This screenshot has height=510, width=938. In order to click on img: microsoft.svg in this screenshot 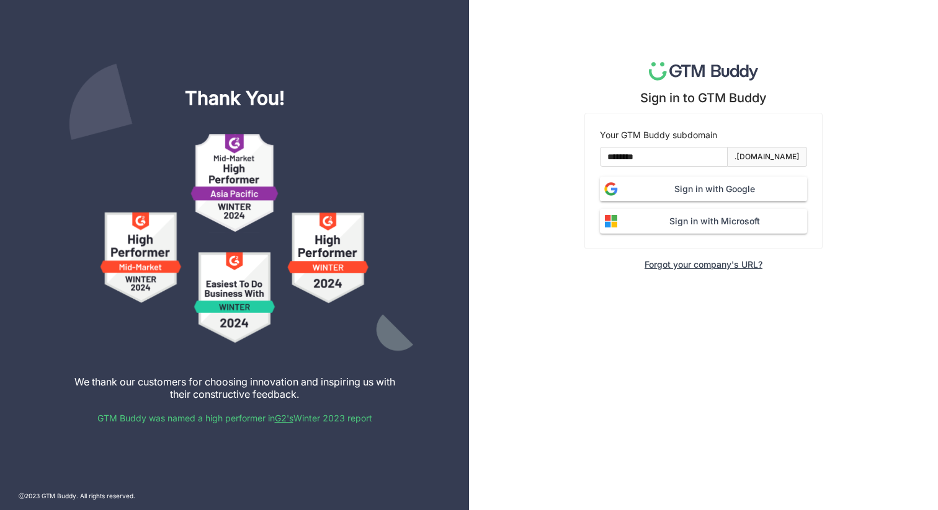, I will do `click(611, 221)`.